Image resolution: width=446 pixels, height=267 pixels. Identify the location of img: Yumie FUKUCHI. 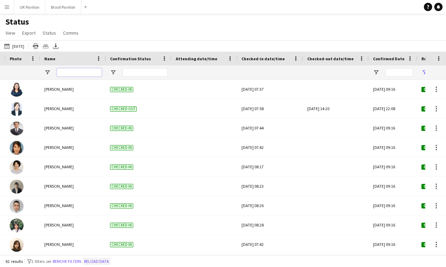
(17, 148).